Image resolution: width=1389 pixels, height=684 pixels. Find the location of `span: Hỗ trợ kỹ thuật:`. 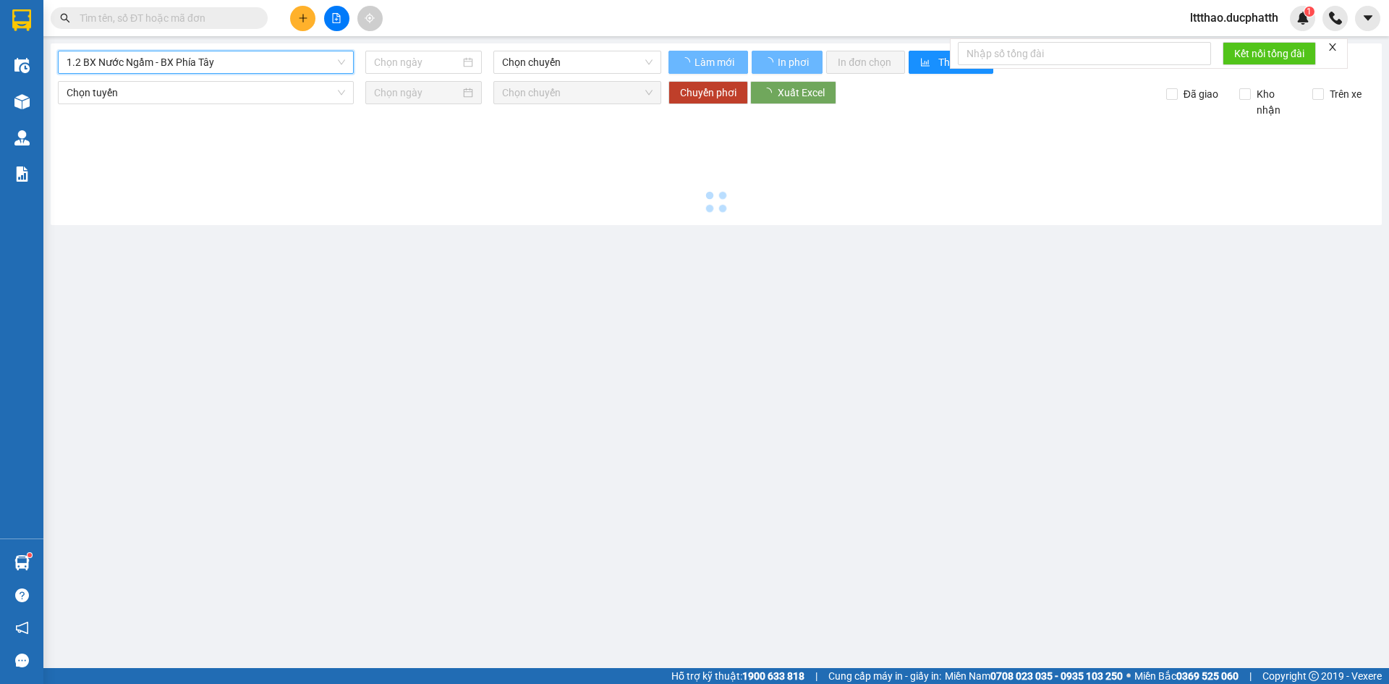

span: Hỗ trợ kỹ thuật: is located at coordinates (738, 676).